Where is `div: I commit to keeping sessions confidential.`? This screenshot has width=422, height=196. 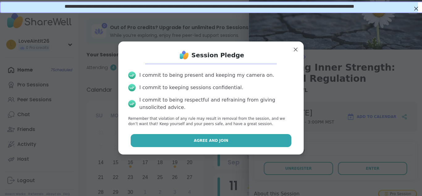 div: I commit to keeping sessions confidential. is located at coordinates (191, 87).